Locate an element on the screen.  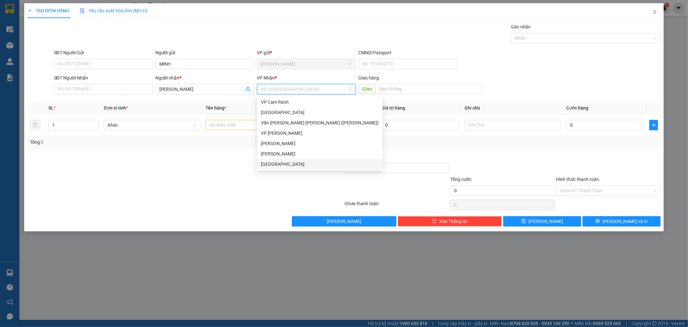
span: Yêu cầu xuất hóa đơn điện tử is located at coordinates (114, 11).